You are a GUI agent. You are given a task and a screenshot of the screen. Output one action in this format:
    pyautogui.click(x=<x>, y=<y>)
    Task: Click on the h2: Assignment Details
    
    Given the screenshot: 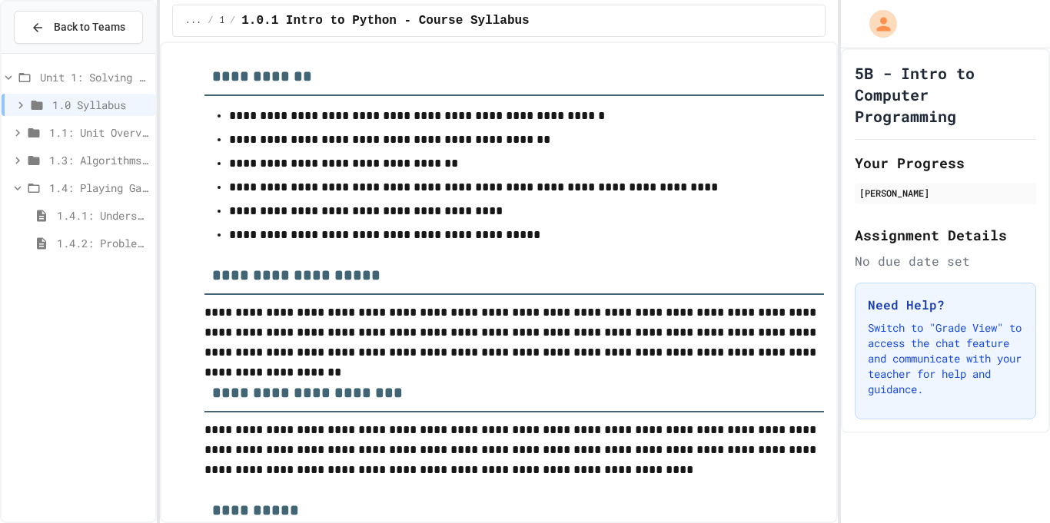 What is the action you would take?
    pyautogui.click(x=945, y=235)
    